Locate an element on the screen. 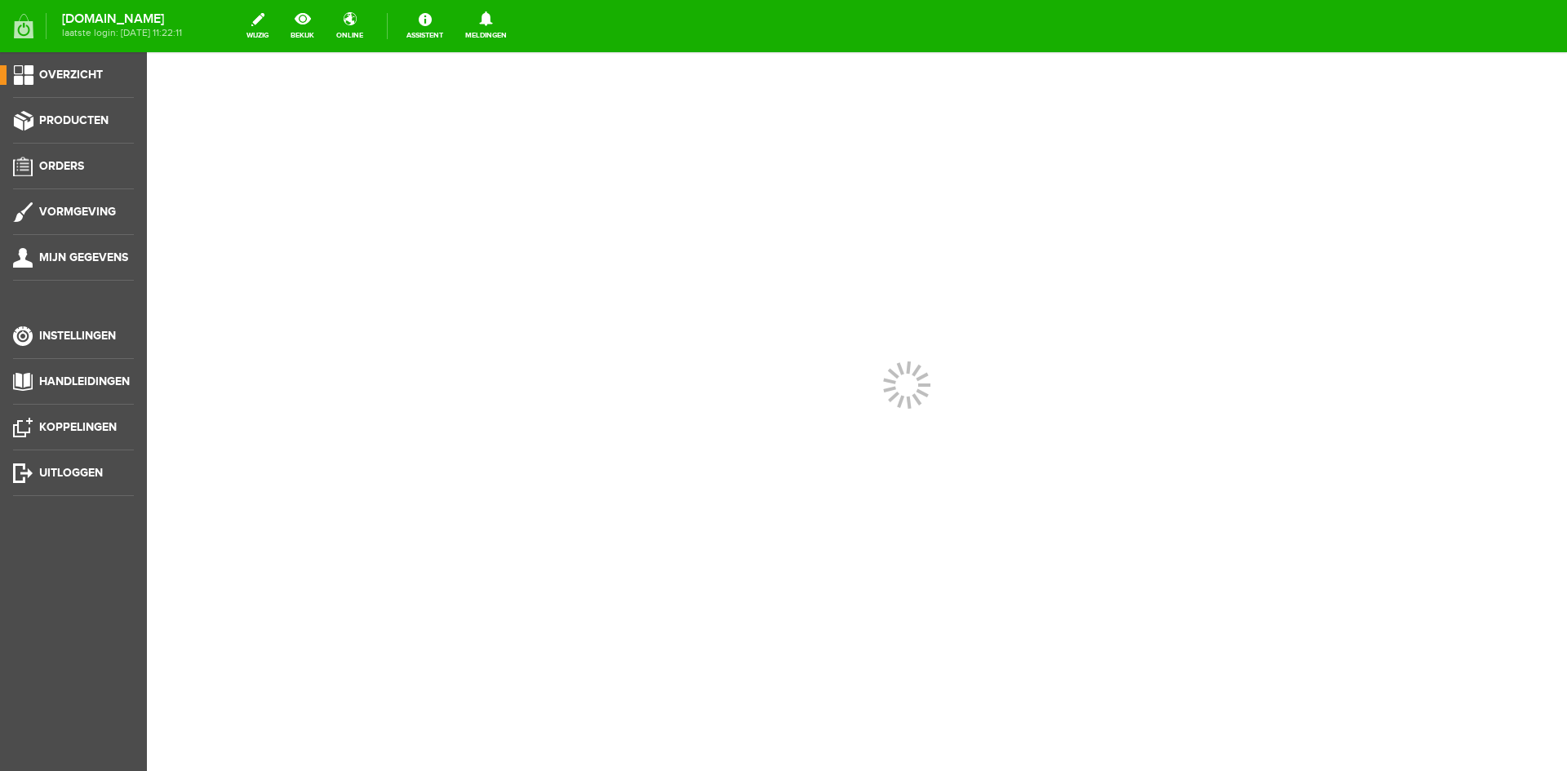  span: Handleidingen is located at coordinates (84, 381).